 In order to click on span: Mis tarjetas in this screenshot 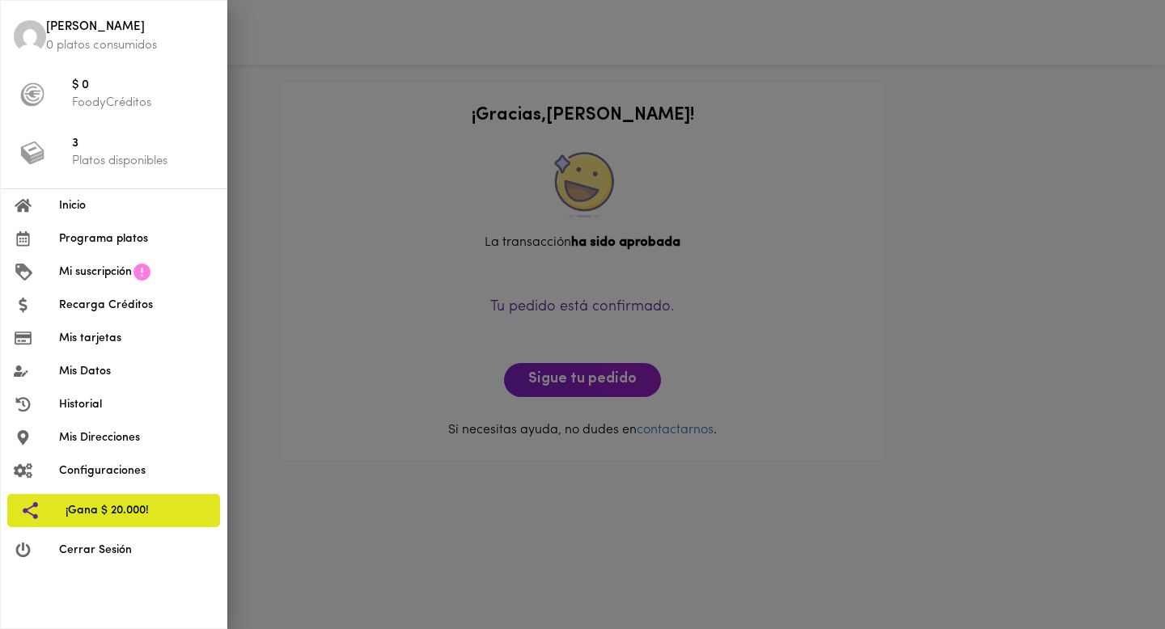, I will do `click(136, 338)`.